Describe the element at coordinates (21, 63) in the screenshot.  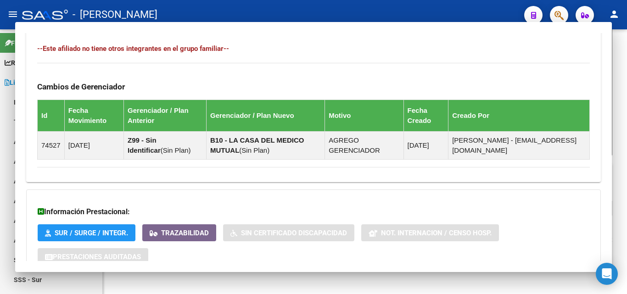
I see `span: Reportes` at that location.